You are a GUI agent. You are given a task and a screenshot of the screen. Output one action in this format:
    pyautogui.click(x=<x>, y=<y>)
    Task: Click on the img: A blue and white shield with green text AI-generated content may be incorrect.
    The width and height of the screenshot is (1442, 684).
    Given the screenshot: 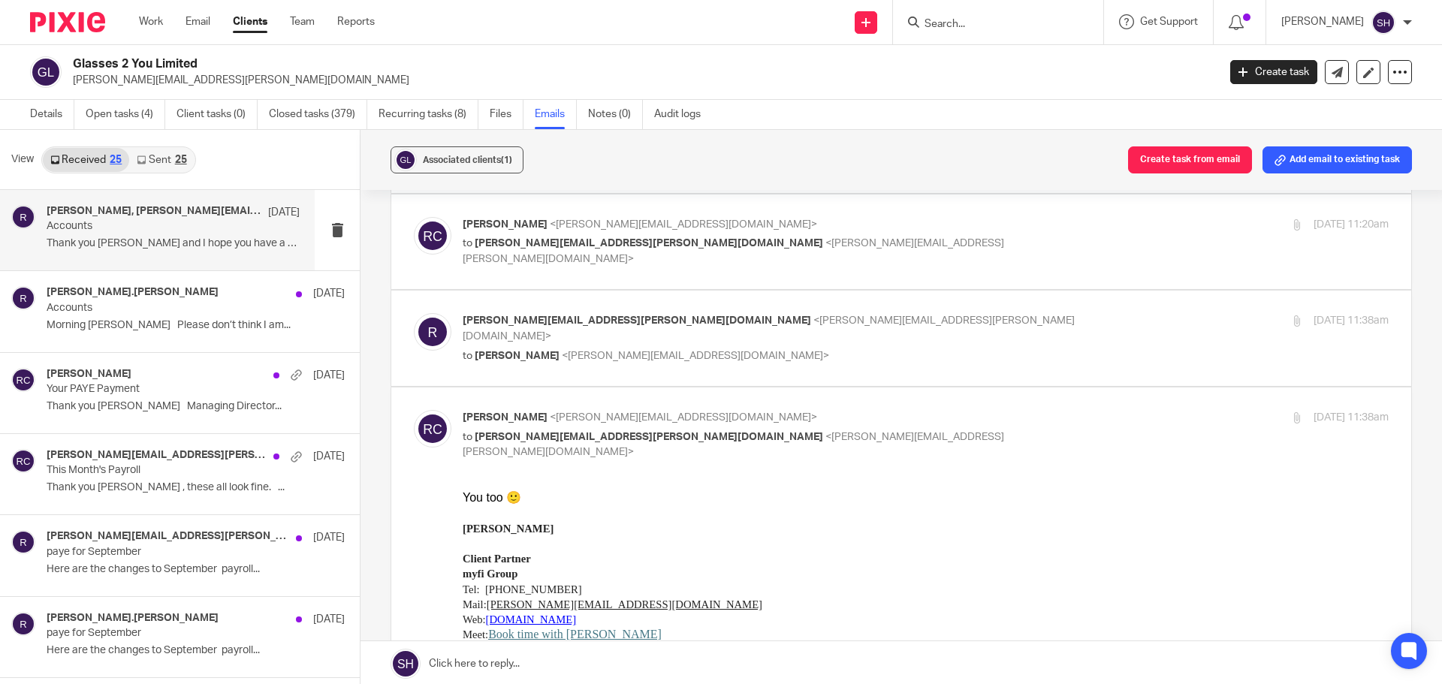 What is the action you would take?
    pyautogui.click(x=390, y=198)
    